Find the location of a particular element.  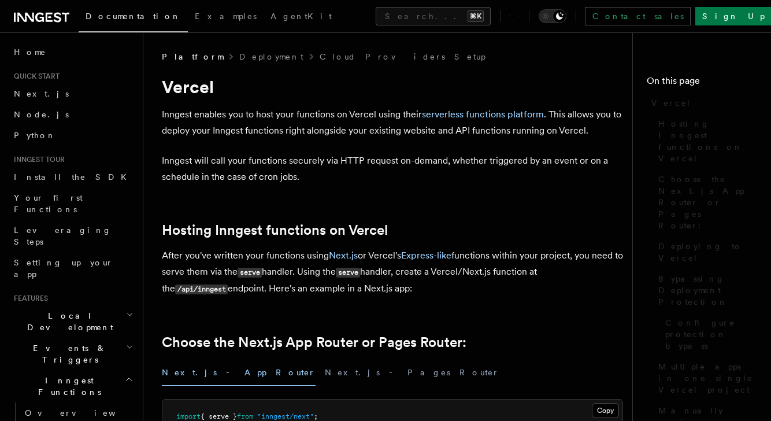

kbd: ⌘K is located at coordinates (476, 16).